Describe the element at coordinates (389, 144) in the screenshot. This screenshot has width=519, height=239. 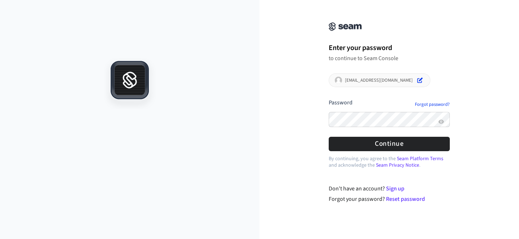
I see `button: Continue` at that location.